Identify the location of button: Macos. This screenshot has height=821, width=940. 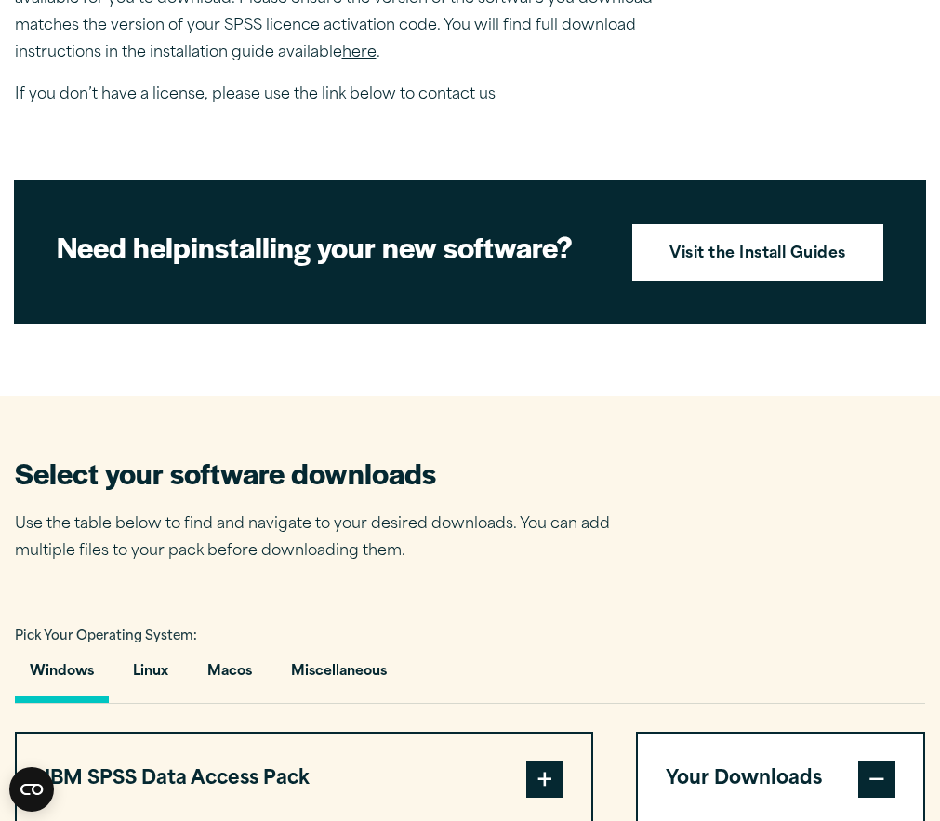
(230, 676).